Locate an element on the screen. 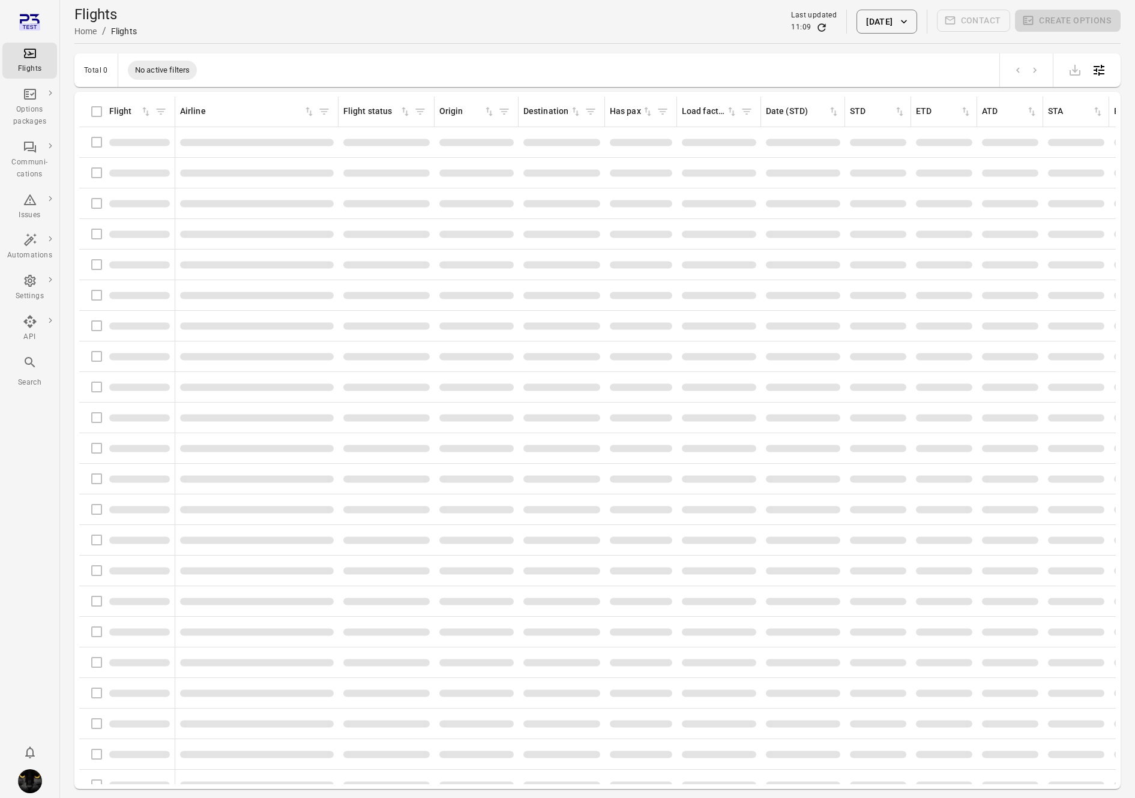  span: Filter by flight is located at coordinates (161, 112).